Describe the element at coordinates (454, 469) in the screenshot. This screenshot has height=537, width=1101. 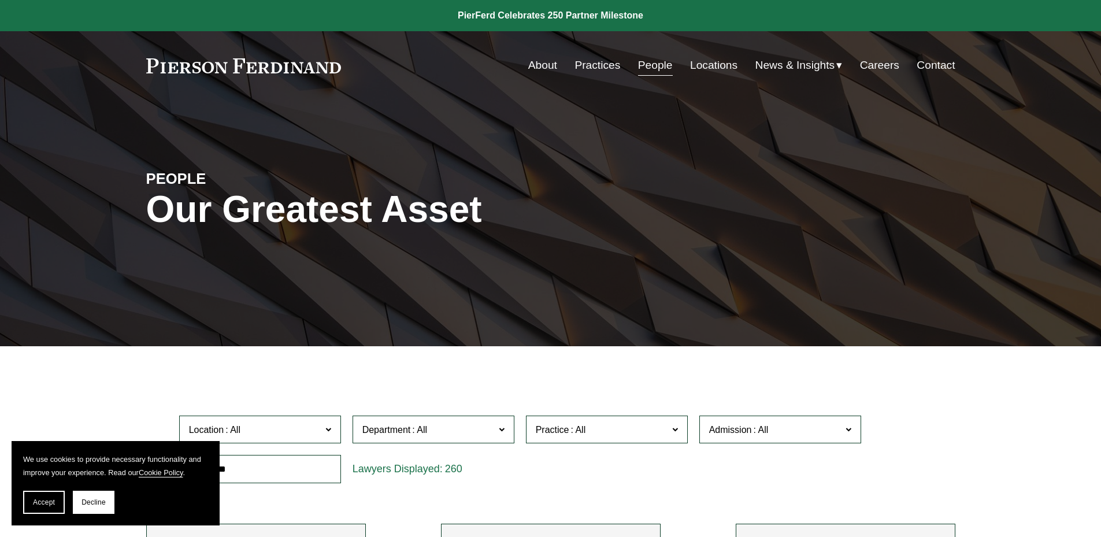
I see `span: 260` at that location.